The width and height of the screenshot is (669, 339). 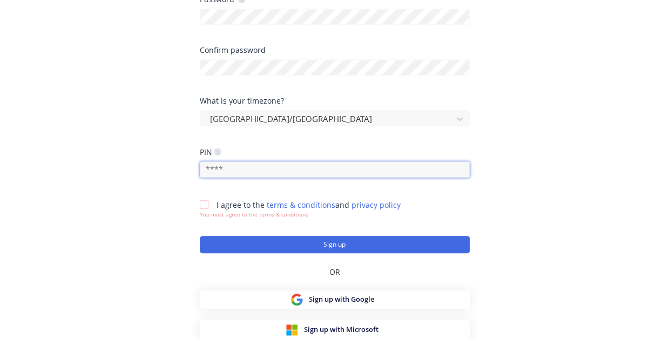 What do you see at coordinates (300, 214) in the screenshot?
I see `div: You must agree to the terms & conditions` at bounding box center [300, 214].